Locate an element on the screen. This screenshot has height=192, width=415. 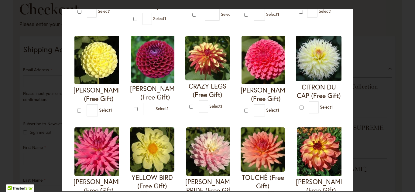
img: MAI TAI (Free Gift) is located at coordinates (321, 152).